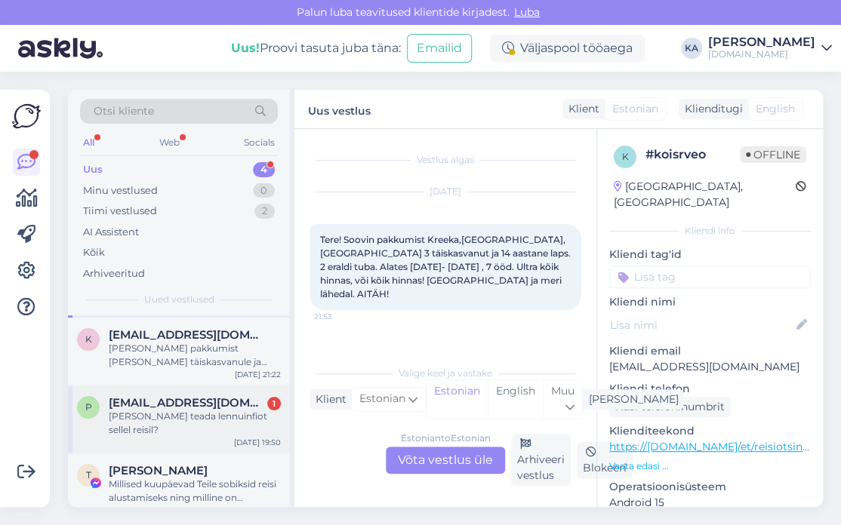 The height and width of the screenshot is (525, 841). I want to click on div: 2, so click(264, 211).